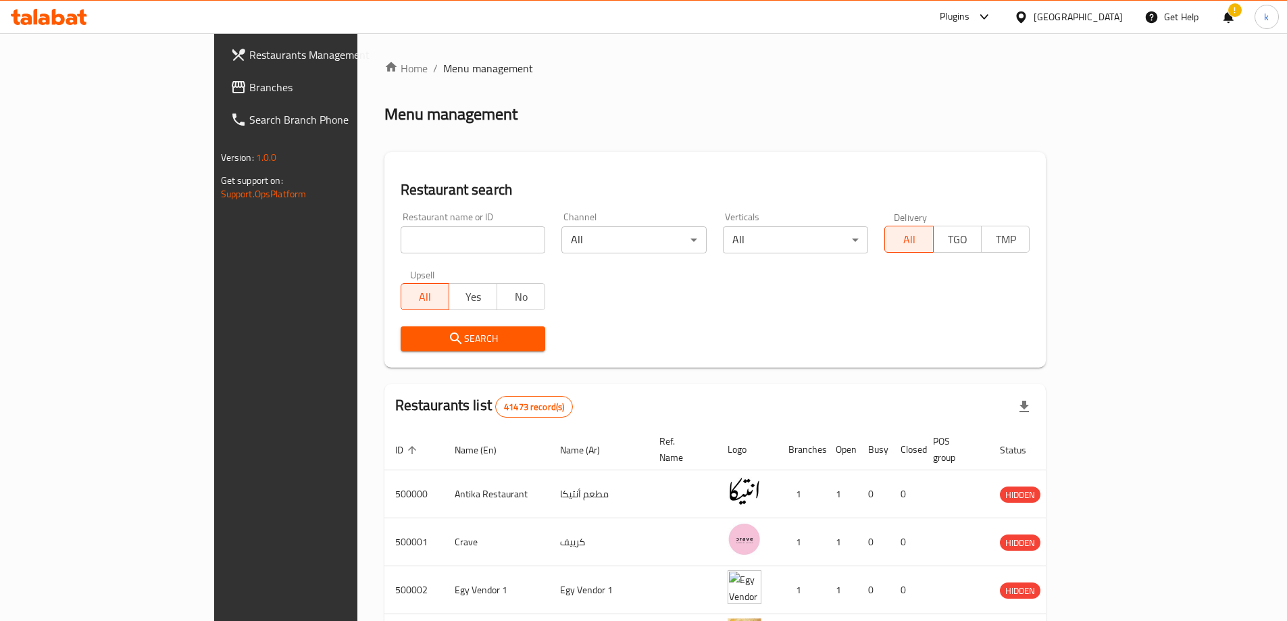  What do you see at coordinates (521, 297) in the screenshot?
I see `span: No` at bounding box center [521, 297].